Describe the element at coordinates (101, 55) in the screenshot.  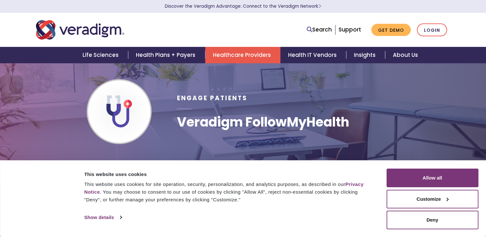
I see `a: Life Sciences` at that location.